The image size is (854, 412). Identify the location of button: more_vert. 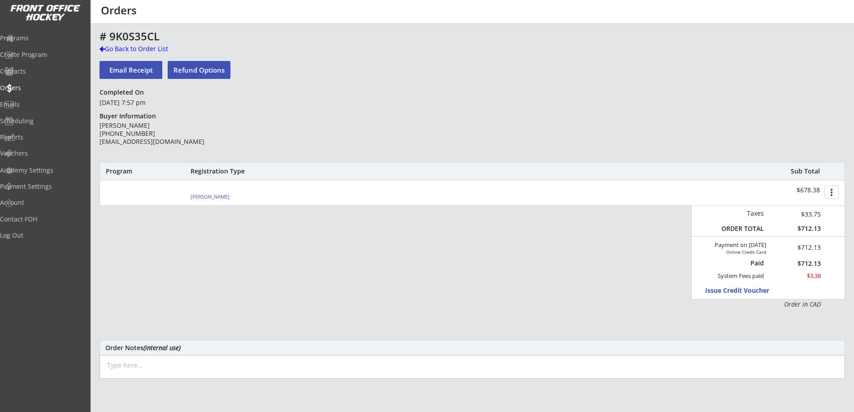
(831, 192).